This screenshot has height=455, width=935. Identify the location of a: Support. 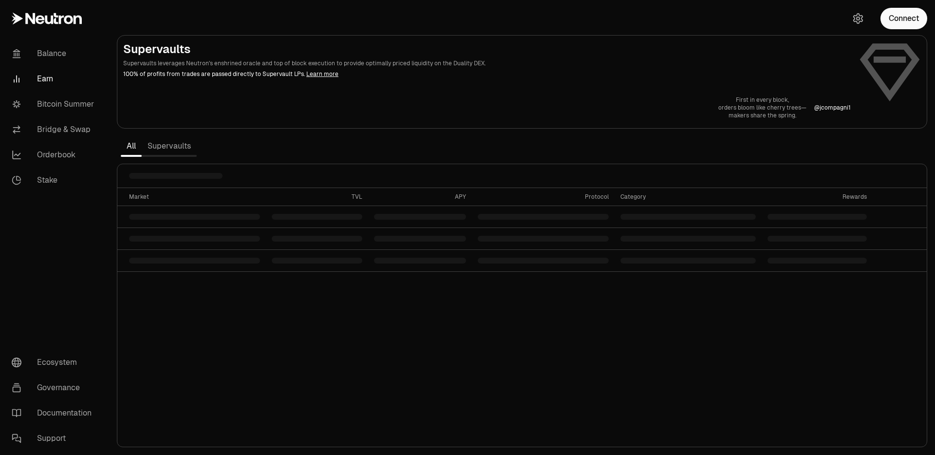
(55, 438).